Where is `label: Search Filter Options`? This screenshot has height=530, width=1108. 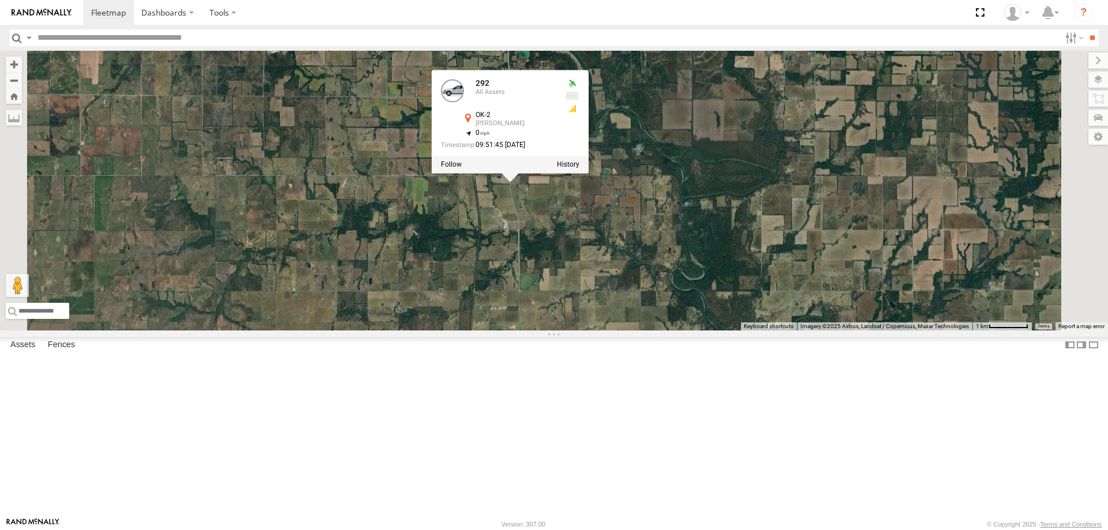
label: Search Filter Options is located at coordinates (1073, 38).